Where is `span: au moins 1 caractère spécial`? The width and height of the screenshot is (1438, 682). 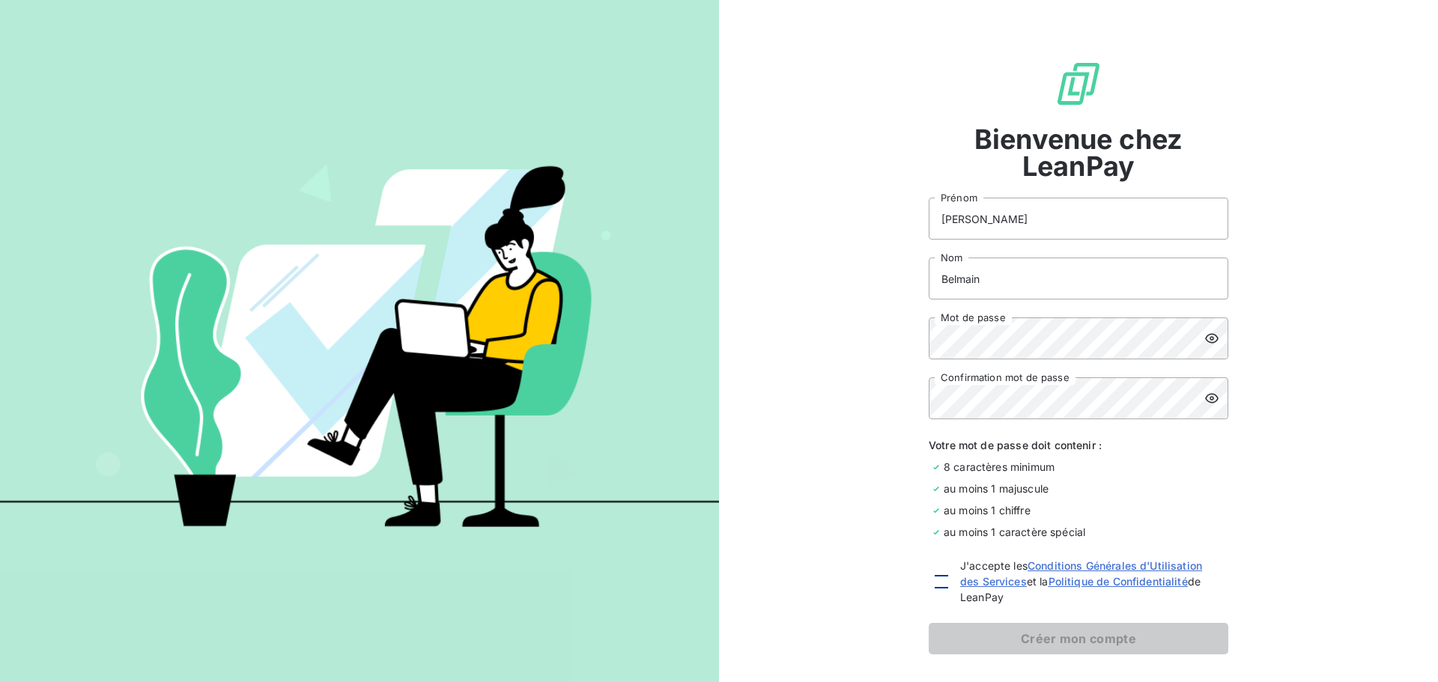 span: au moins 1 caractère spécial is located at coordinates (1014, 532).